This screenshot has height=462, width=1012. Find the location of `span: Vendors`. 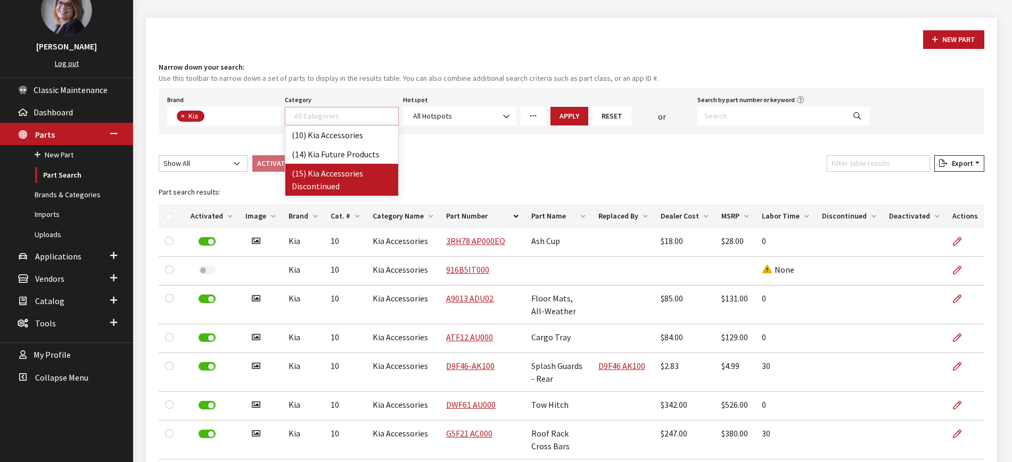

span: Vendors is located at coordinates (49, 279).